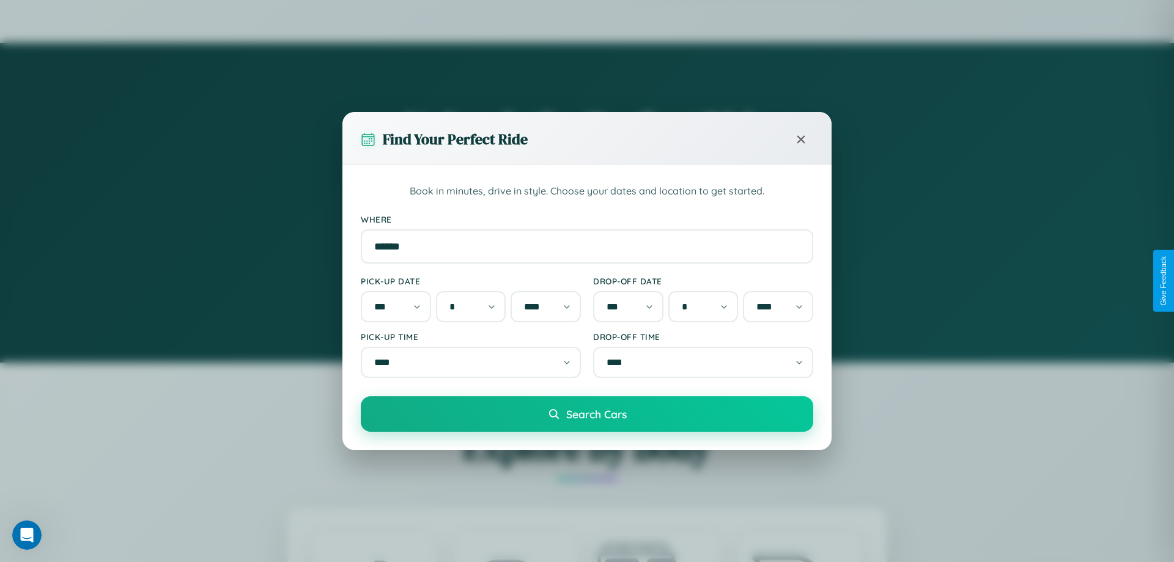 The image size is (1174, 562). Describe the element at coordinates (471, 281) in the screenshot. I see `label: Pick-up Date` at that location.